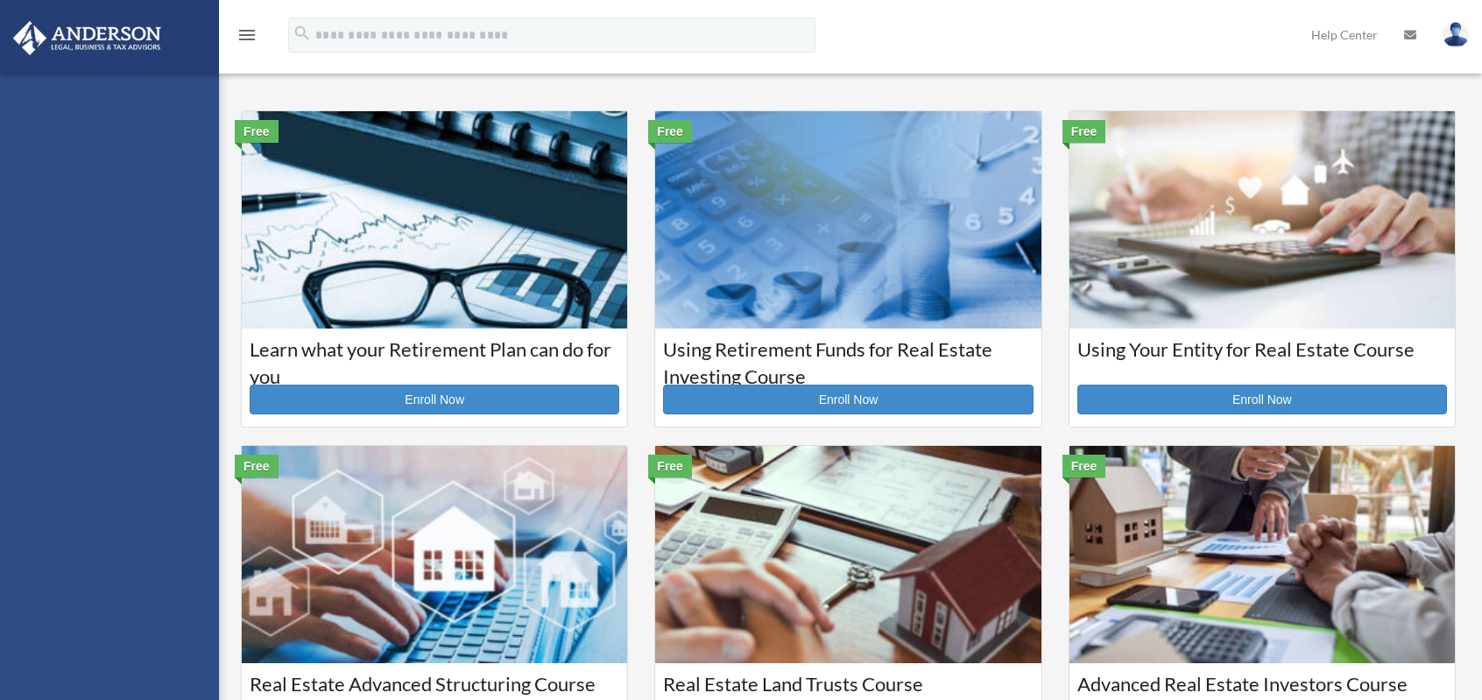  Describe the element at coordinates (87, 38) in the screenshot. I see `img: Anderson Advisors Platinum Portal` at that location.